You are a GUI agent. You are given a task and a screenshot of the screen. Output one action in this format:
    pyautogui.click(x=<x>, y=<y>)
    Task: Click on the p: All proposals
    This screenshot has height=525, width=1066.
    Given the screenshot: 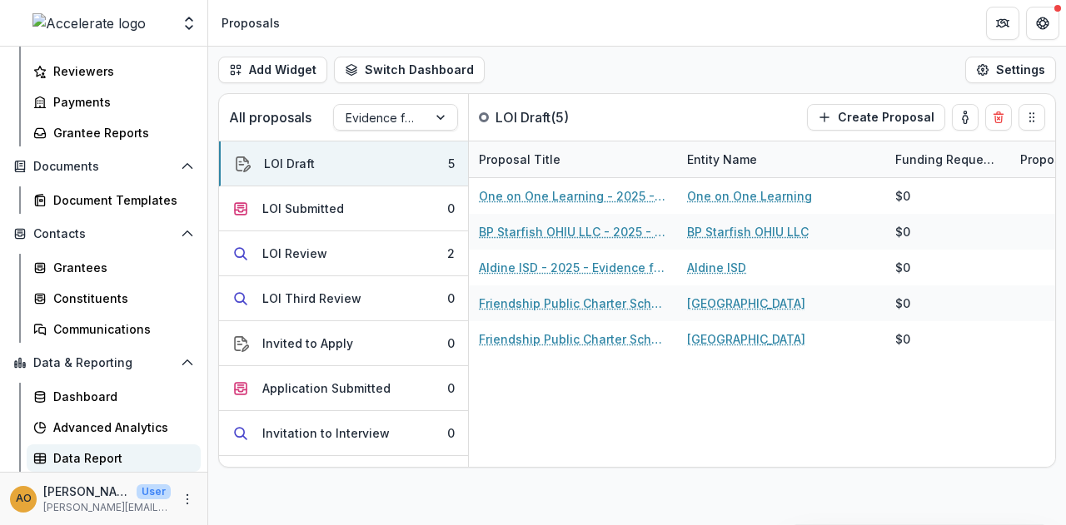 What is the action you would take?
    pyautogui.click(x=270, y=117)
    